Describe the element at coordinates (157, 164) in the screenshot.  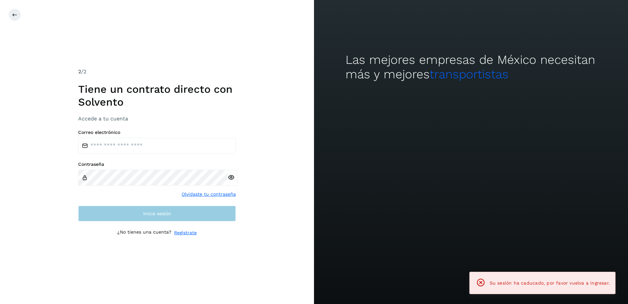
I see `label: Contraseña` at that location.